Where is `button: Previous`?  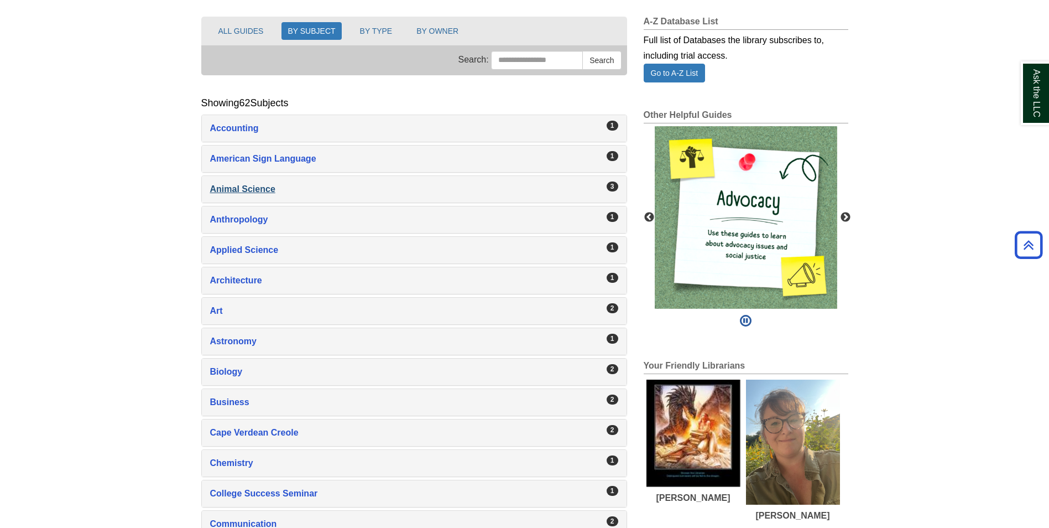 button: Previous is located at coordinates (649, 217).